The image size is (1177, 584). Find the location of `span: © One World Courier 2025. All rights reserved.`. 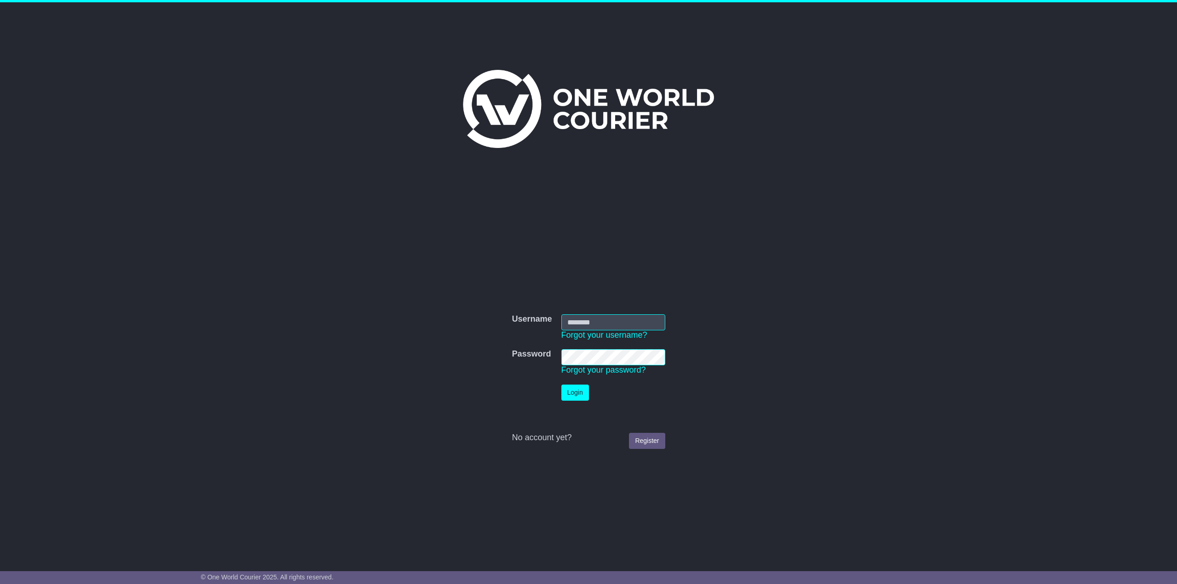

span: © One World Courier 2025. All rights reserved. is located at coordinates (267, 577).